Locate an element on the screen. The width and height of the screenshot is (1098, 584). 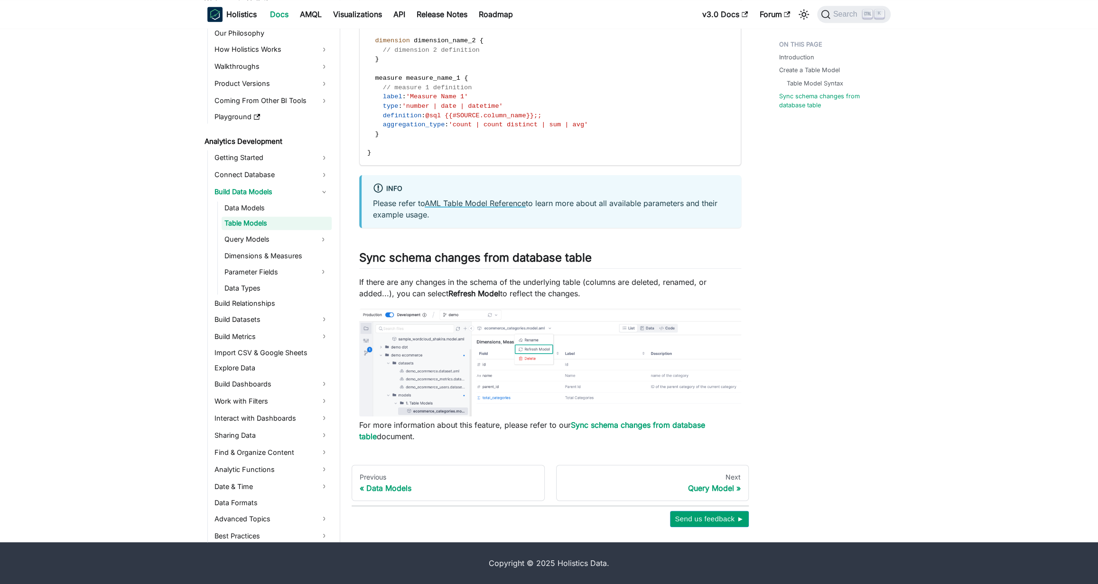
span: Send us feedback ► is located at coordinates (710, 519).